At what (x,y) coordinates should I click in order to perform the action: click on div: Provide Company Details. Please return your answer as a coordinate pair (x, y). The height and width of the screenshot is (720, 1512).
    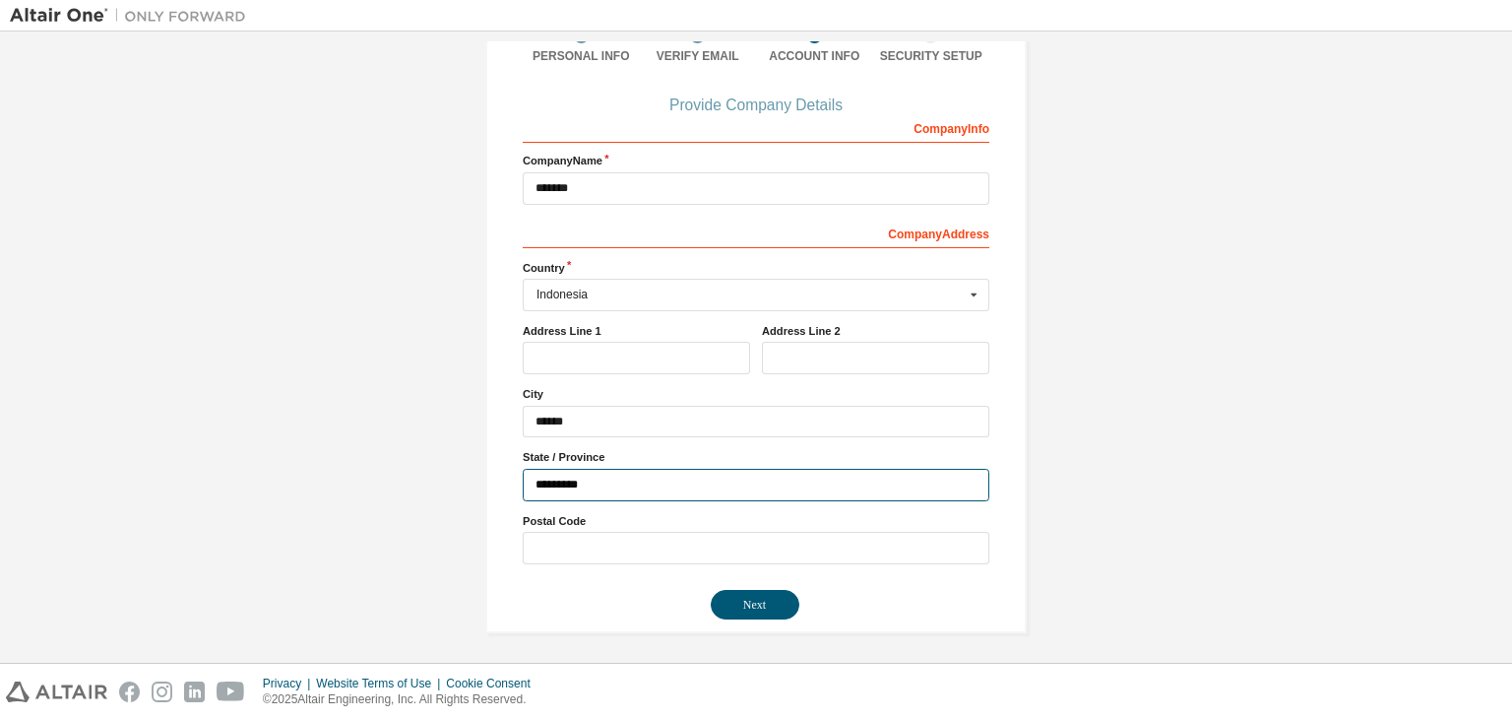
    Looking at the image, I should click on (756, 105).